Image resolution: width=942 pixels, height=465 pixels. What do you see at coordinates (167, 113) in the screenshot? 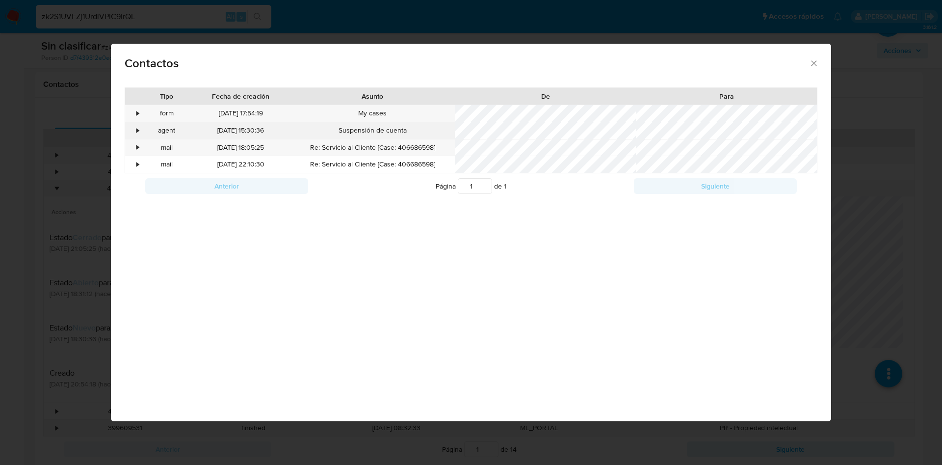
I see `div: form` at bounding box center [167, 113].